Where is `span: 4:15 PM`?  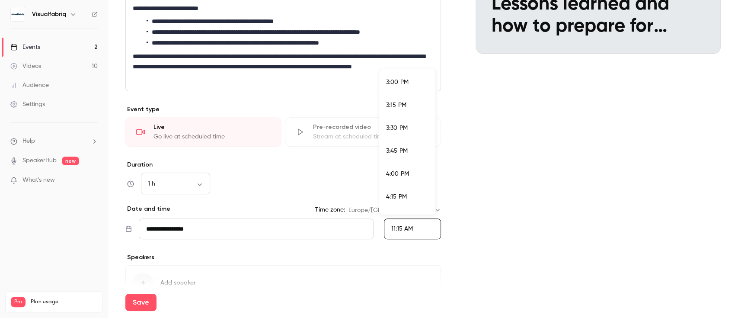
span: 4:15 PM is located at coordinates (397, 197).